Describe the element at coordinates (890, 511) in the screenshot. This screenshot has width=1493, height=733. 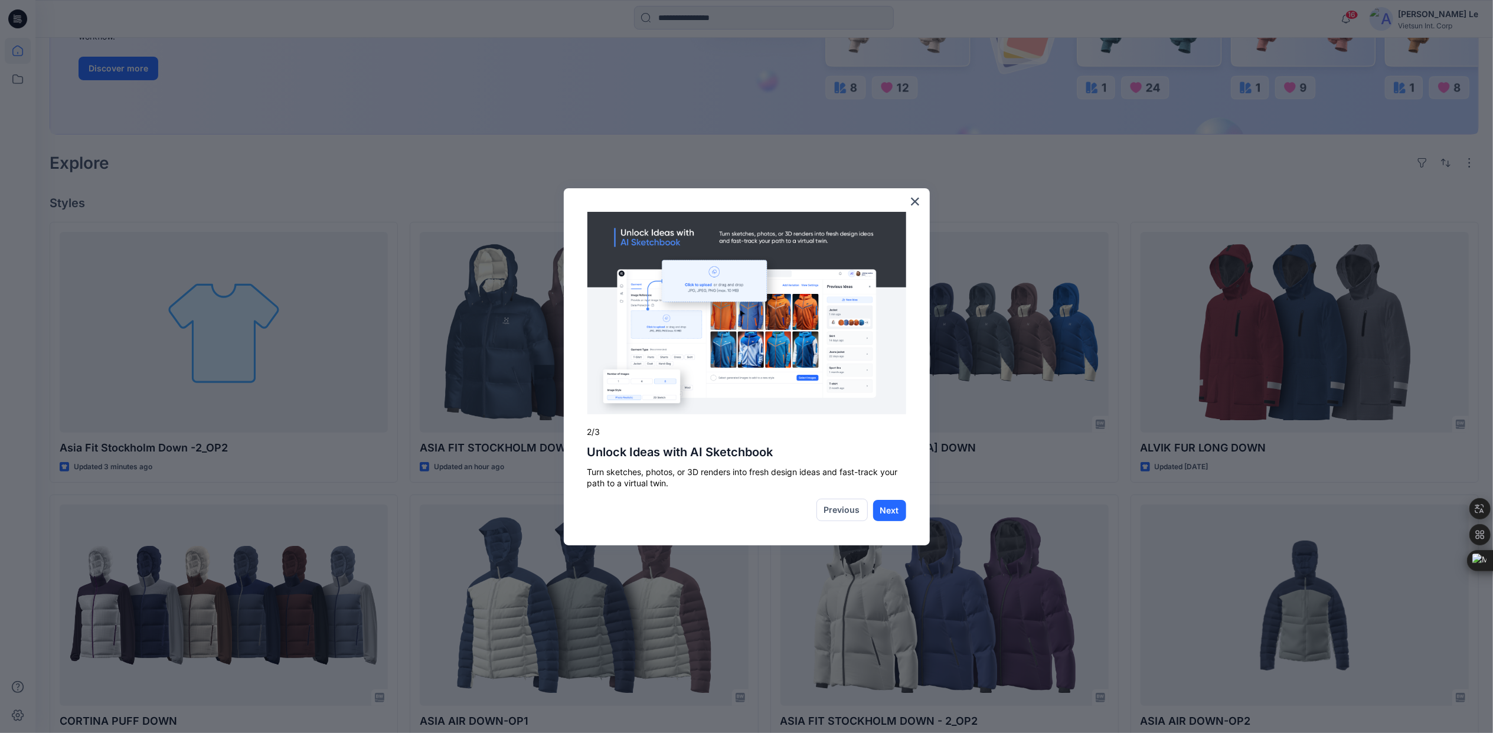
I see `button: Next` at that location.